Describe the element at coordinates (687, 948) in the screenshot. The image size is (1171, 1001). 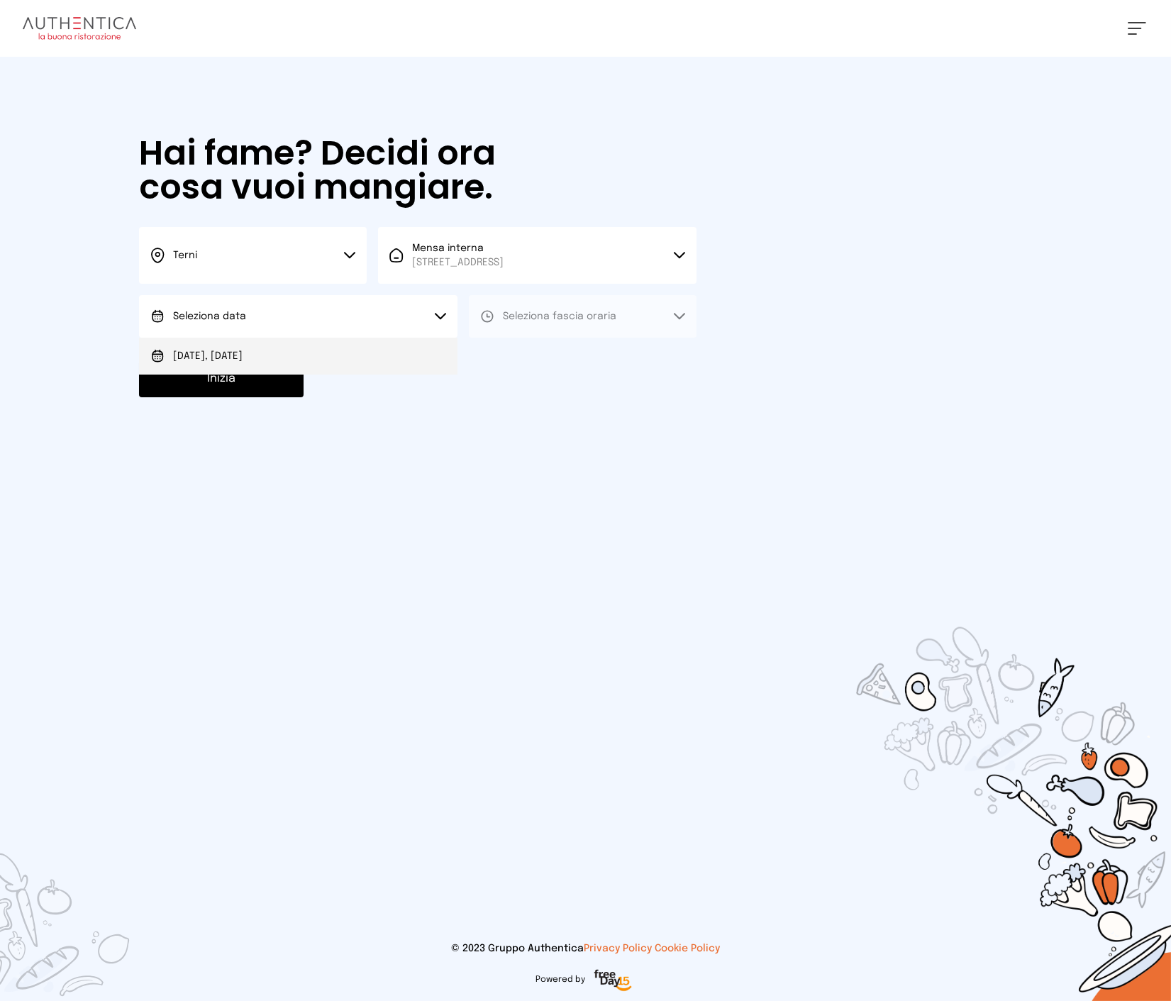
I see `a: Cookie Policy` at that location.